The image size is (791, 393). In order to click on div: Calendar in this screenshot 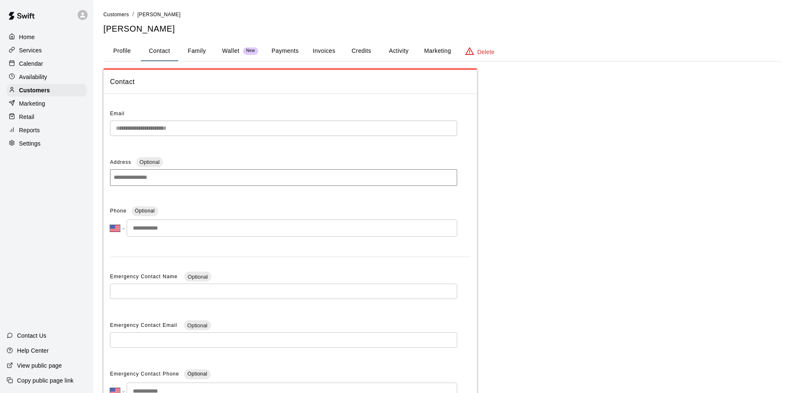, I will do `click(47, 64)`.